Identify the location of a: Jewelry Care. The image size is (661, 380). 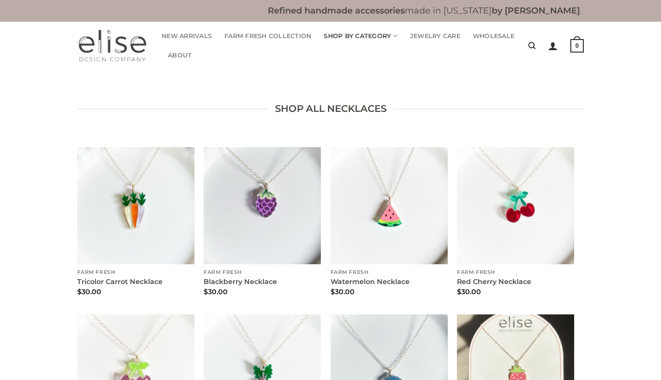
(435, 36).